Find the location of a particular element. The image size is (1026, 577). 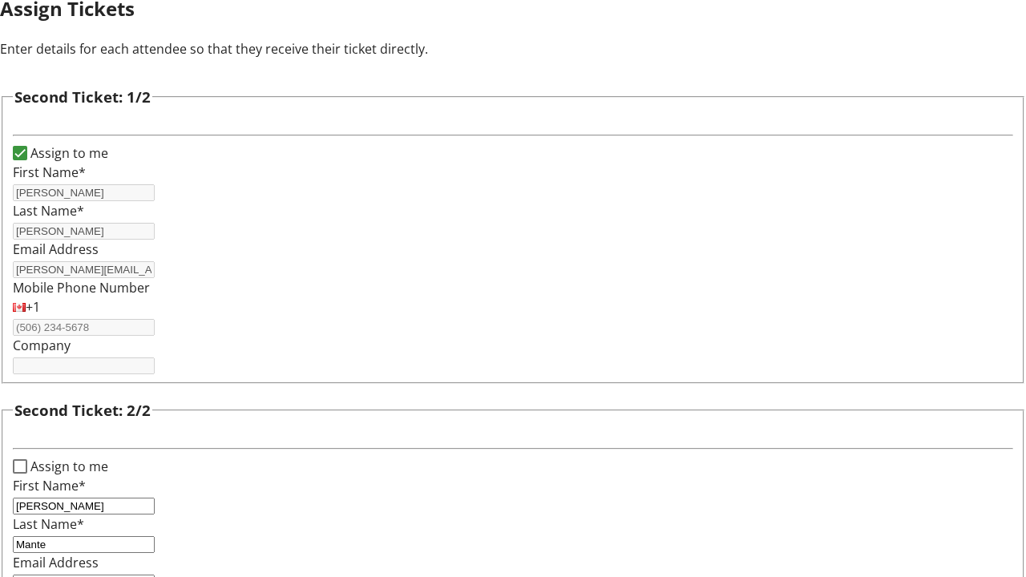

input: (506) 234-5678 is located at coordinates (83, 327).